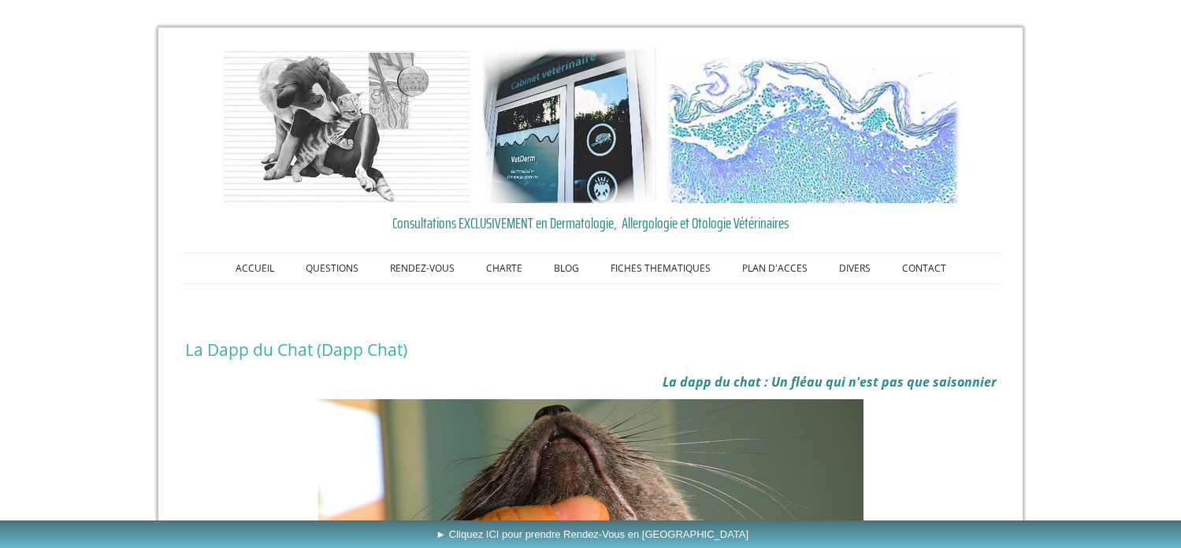  What do you see at coordinates (255, 269) in the screenshot?
I see `a: ACCUEIL` at bounding box center [255, 269].